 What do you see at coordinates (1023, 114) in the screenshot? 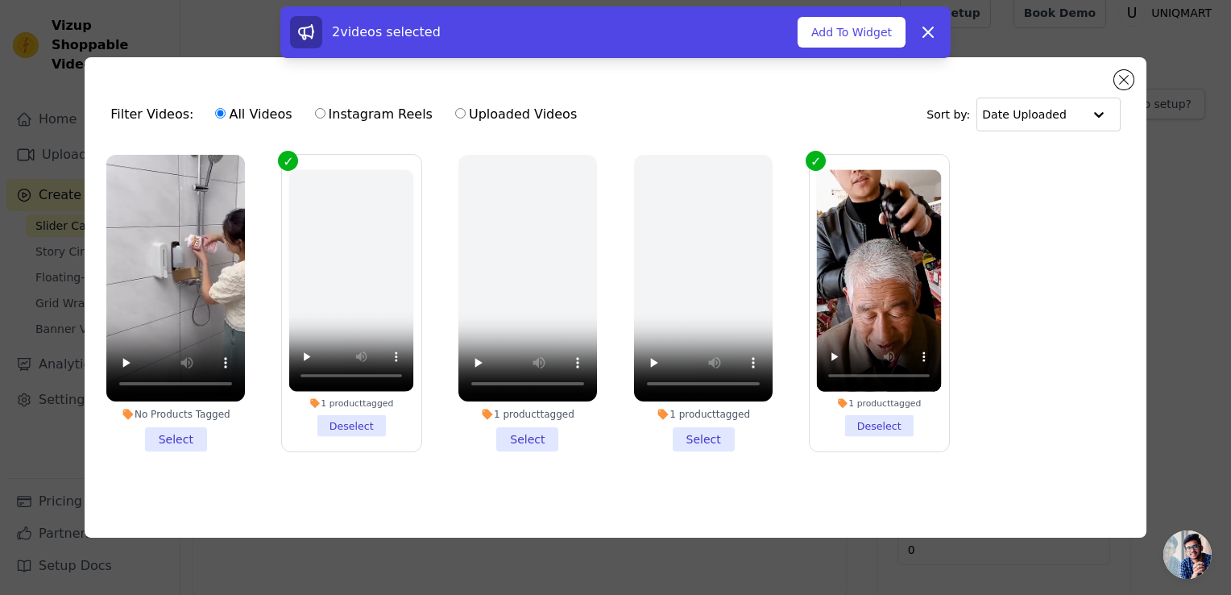
I see `div: Sort by:` at bounding box center [1023, 114].